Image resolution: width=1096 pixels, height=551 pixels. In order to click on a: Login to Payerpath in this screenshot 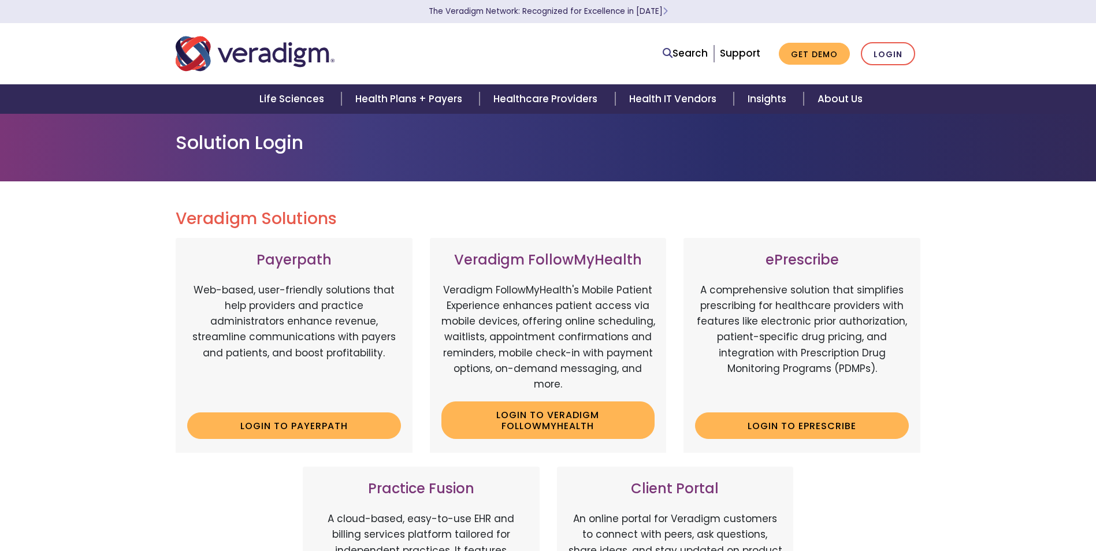, I will do `click(294, 426)`.